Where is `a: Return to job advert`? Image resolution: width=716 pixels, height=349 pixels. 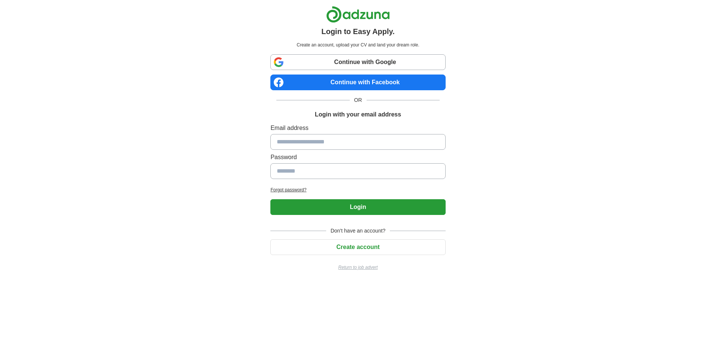 a: Return to job advert is located at coordinates (358, 267).